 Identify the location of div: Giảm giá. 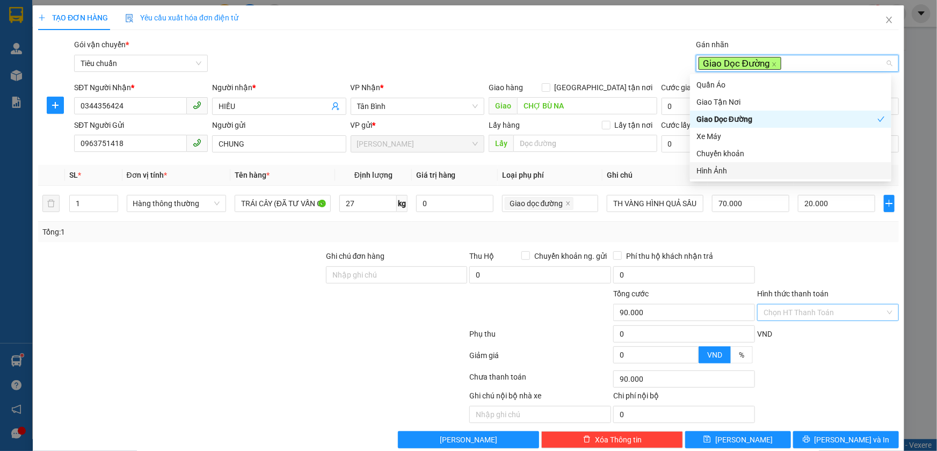
(541, 359).